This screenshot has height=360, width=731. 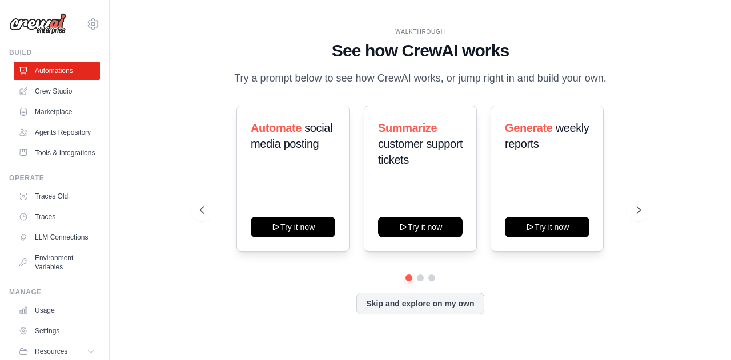 I want to click on span: Resources, so click(x=51, y=352).